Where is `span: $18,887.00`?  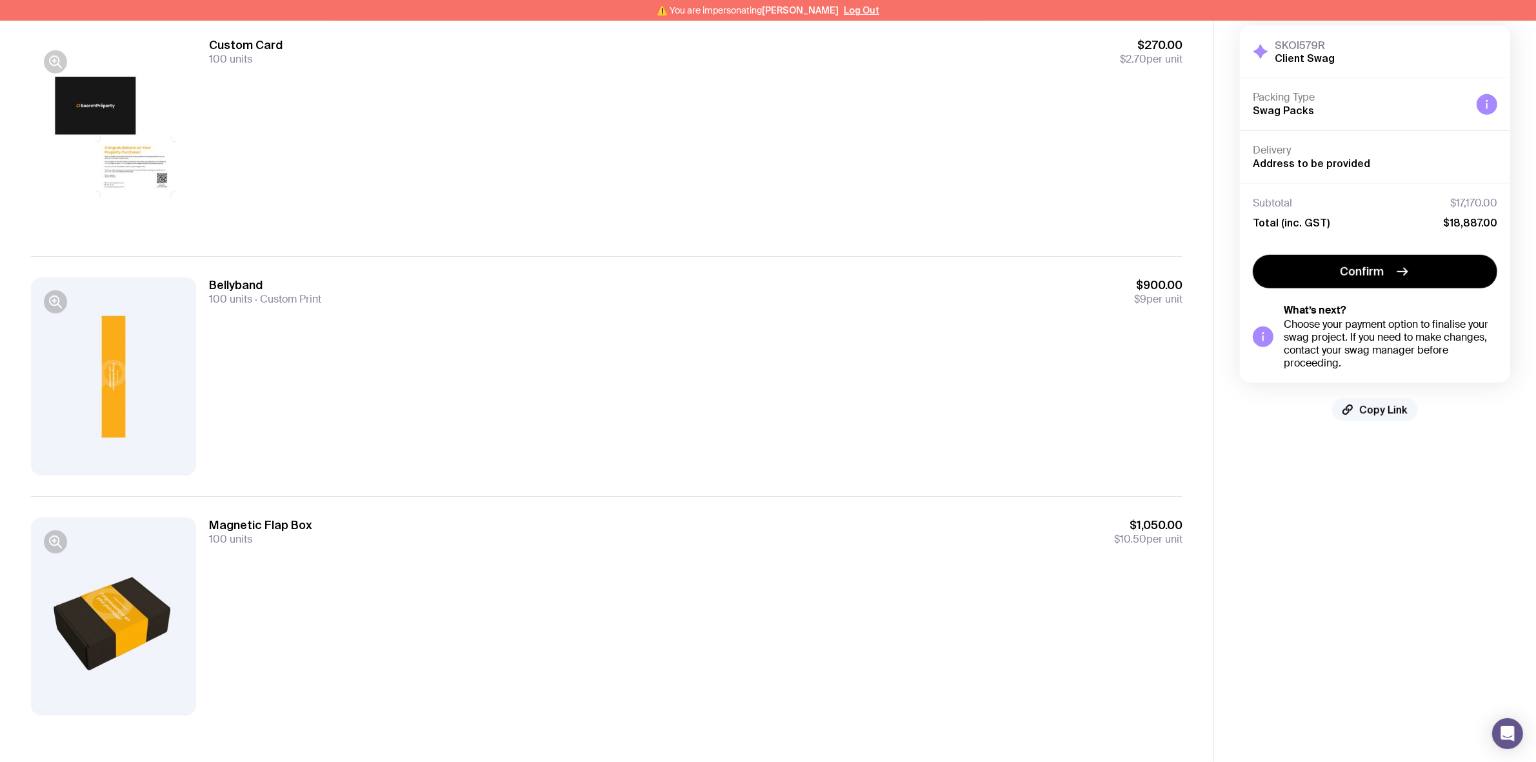 span: $18,887.00 is located at coordinates (1471, 223).